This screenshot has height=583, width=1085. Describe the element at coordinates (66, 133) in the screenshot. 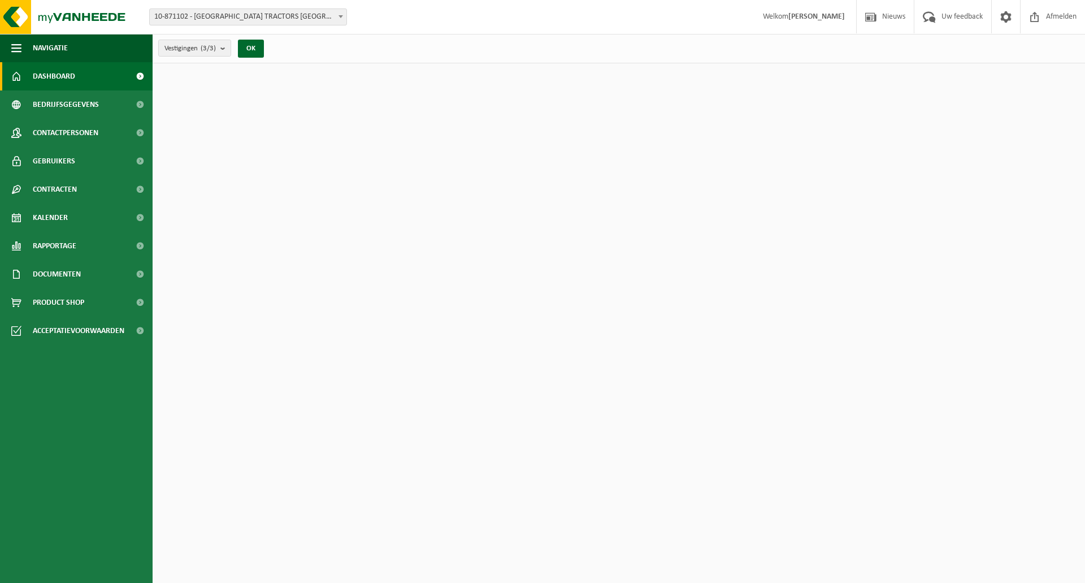

I see `span: Contactpersonen` at that location.